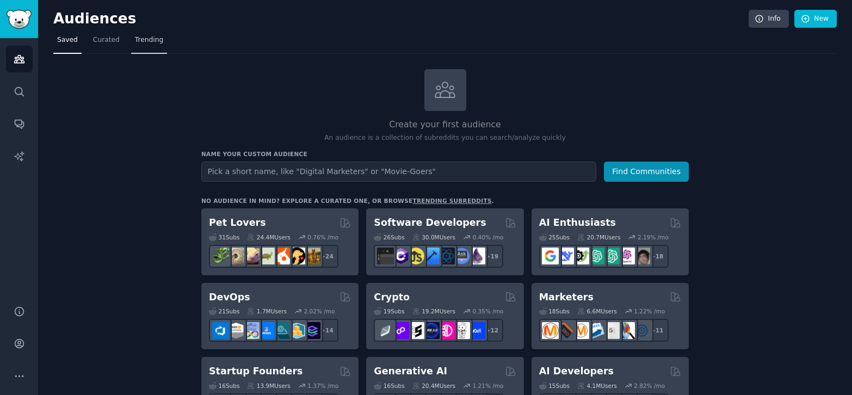 Image resolution: width=852 pixels, height=395 pixels. Describe the element at coordinates (598, 237) in the screenshot. I see `div: 20.7M Users` at that location.